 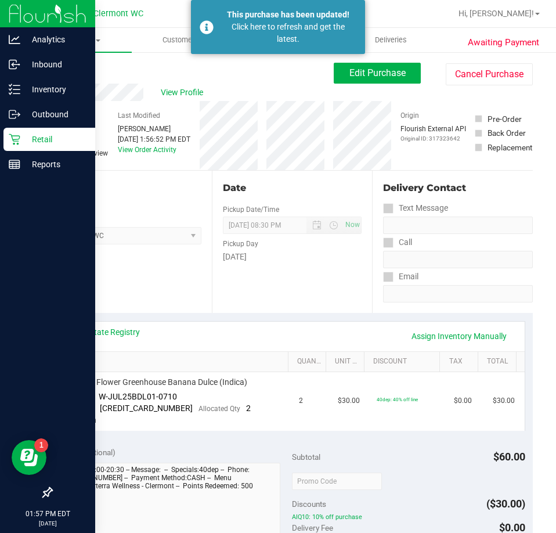 I want to click on span: Edit Purchase, so click(x=377, y=73).